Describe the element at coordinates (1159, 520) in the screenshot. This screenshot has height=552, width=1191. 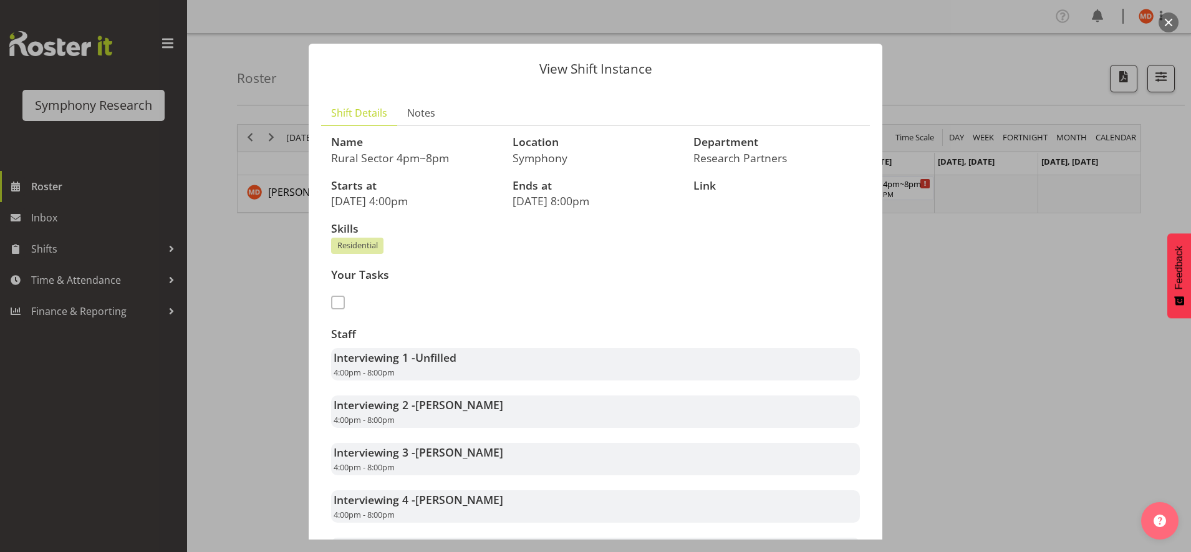
I see `img: help-xxl-2.png` at that location.